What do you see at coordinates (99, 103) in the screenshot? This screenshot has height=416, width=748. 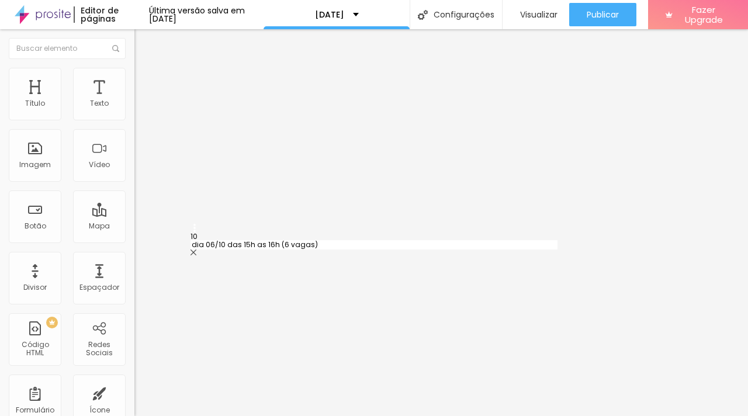 I see `div: Texto` at bounding box center [99, 103].